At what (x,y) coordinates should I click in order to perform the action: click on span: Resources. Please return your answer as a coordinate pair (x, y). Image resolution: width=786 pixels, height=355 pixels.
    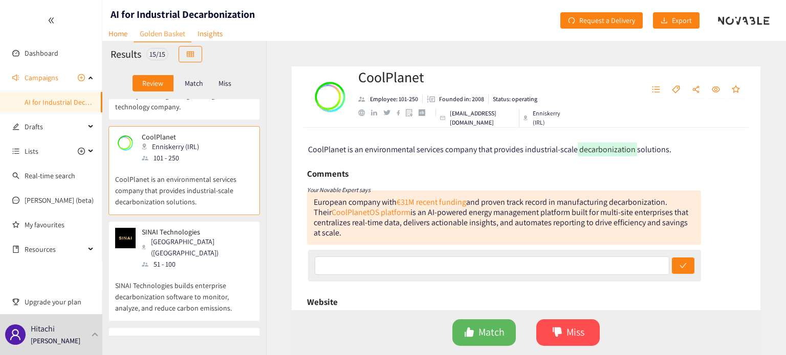
    Looking at the image, I should click on (55, 250).